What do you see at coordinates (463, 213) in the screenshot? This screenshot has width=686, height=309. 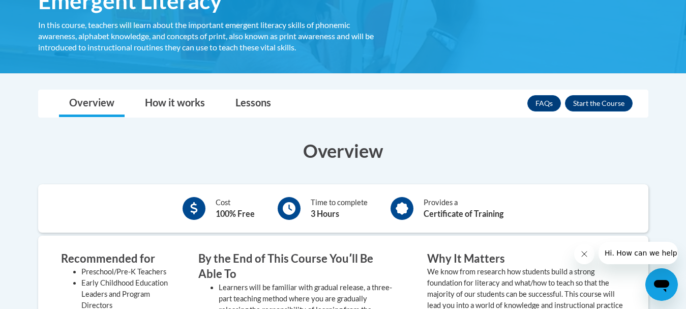 I see `b: Certificate of Training` at bounding box center [463, 213].